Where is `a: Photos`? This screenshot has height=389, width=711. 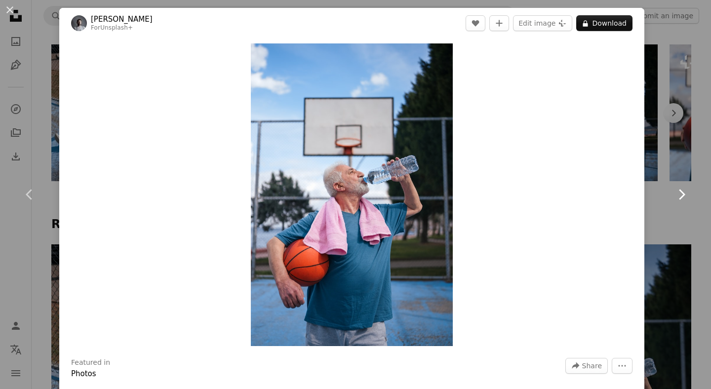 a: Photos is located at coordinates (83, 374).